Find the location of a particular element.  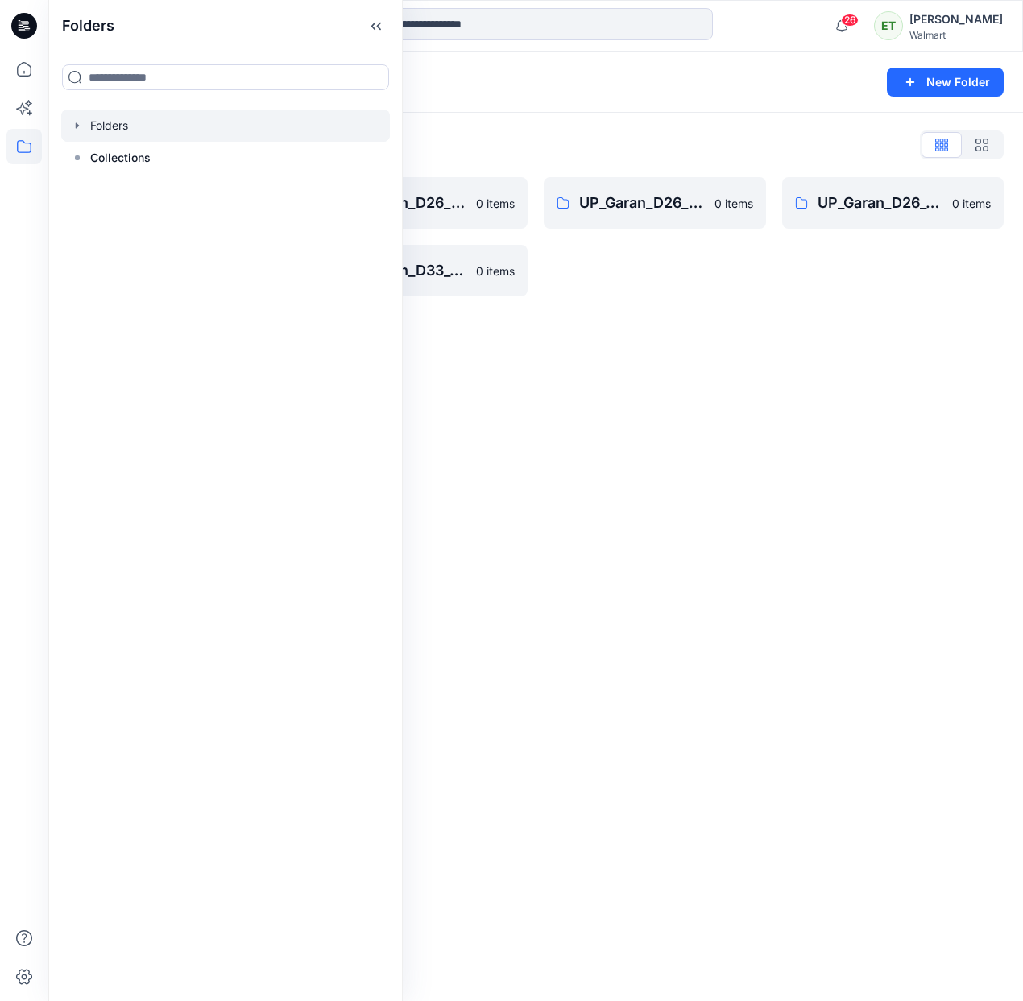

a: UP_Garan_D26_Baby Girl_Wonder Nation0 items is located at coordinates (655, 203).